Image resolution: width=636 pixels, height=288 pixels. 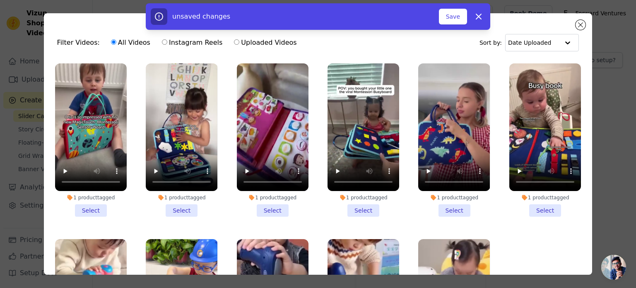 What do you see at coordinates (265, 43) in the screenshot?
I see `label: Uploaded Videos` at bounding box center [265, 43].